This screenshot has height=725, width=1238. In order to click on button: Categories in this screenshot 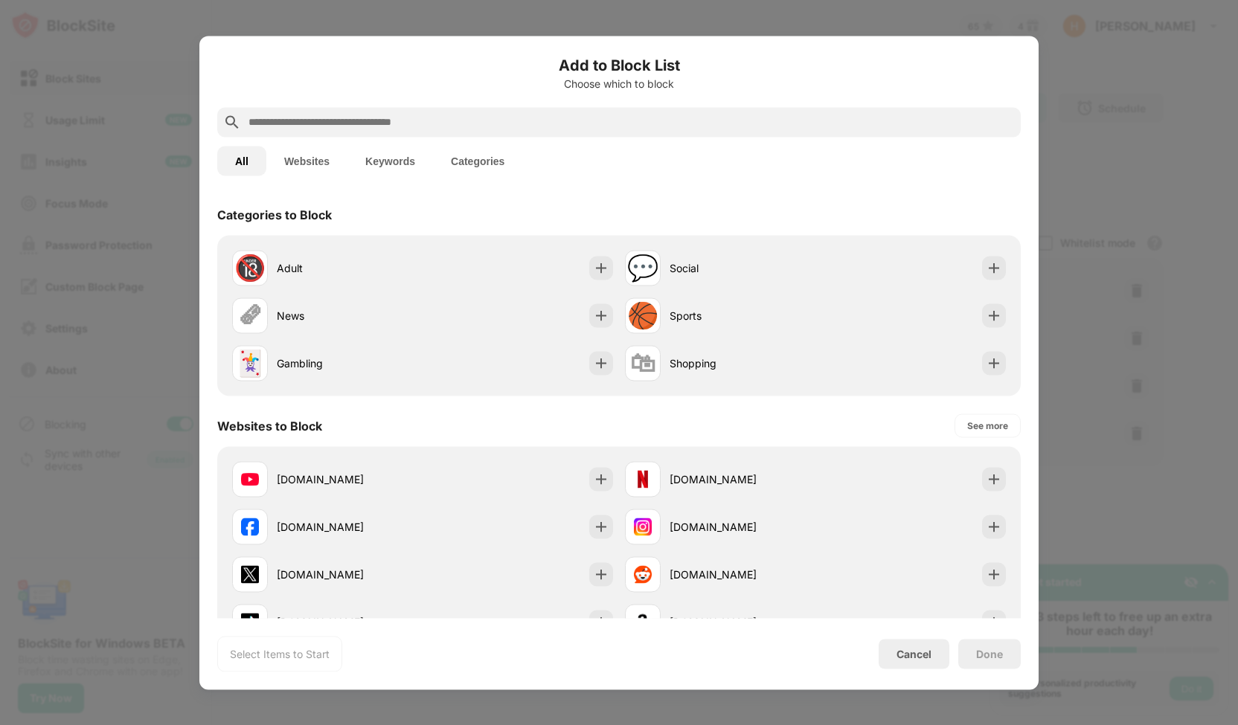, I will do `click(478, 161)`.